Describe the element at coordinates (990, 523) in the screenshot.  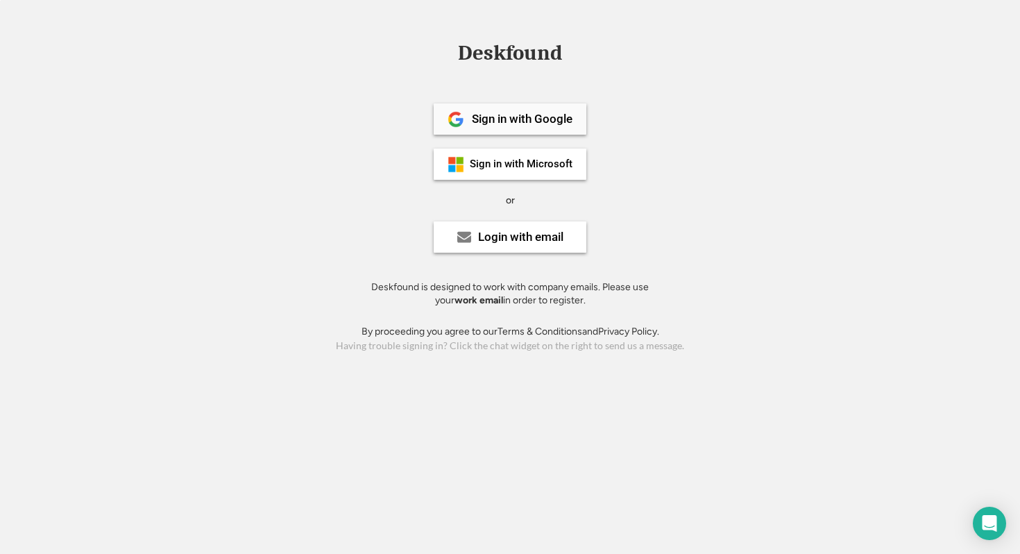
I see `div: Open Intercom Messenger` at that location.